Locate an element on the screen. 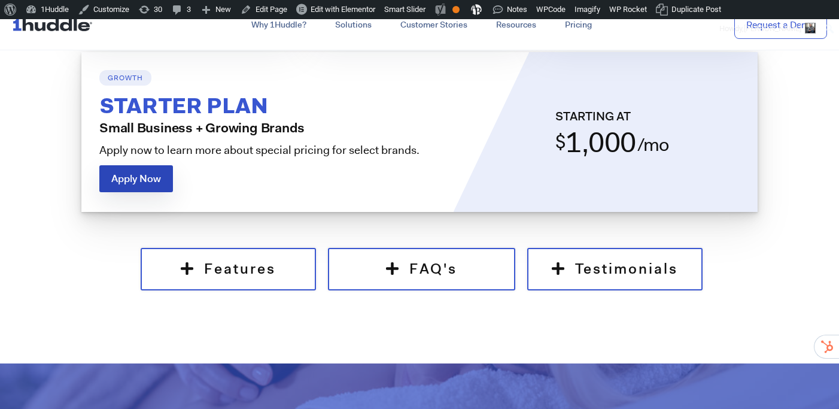  span: Apply Now is located at coordinates (136, 178).